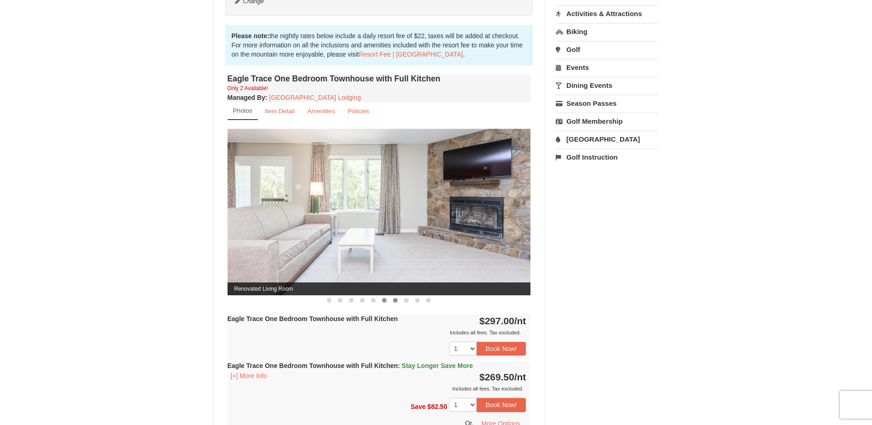 This screenshot has height=425, width=872. Describe the element at coordinates (321, 111) in the screenshot. I see `a: Amenities` at that location.